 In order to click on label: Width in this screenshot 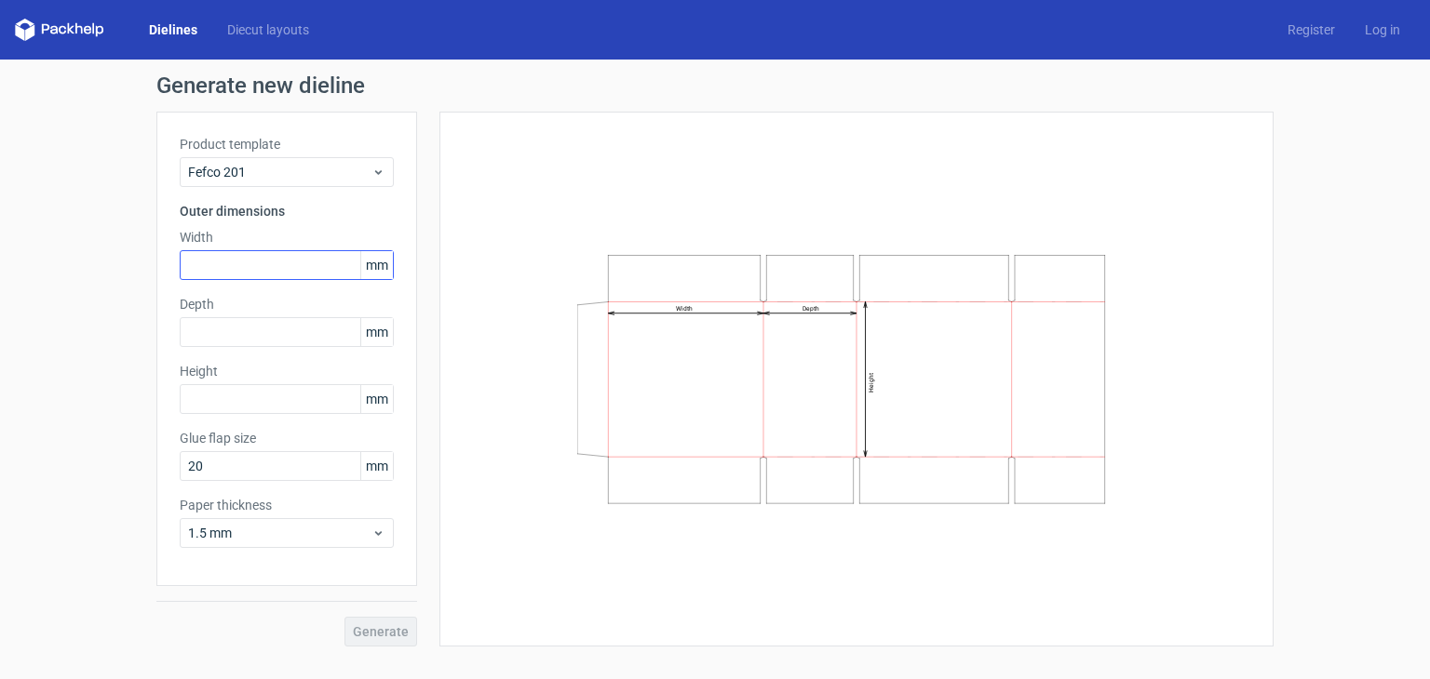, I will do `click(287, 237)`.